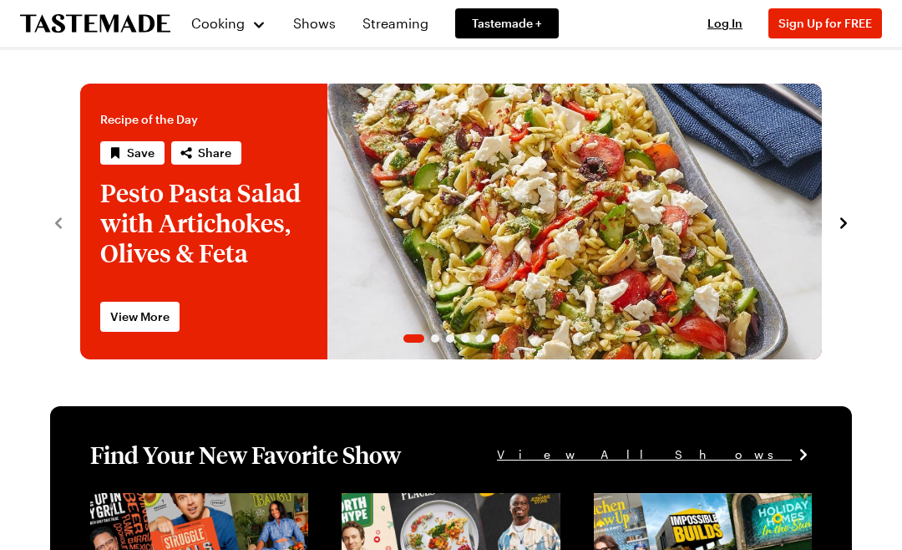 Image resolution: width=902 pixels, height=550 pixels. Describe the element at coordinates (507, 23) in the screenshot. I see `a: Tastemade +` at that location.